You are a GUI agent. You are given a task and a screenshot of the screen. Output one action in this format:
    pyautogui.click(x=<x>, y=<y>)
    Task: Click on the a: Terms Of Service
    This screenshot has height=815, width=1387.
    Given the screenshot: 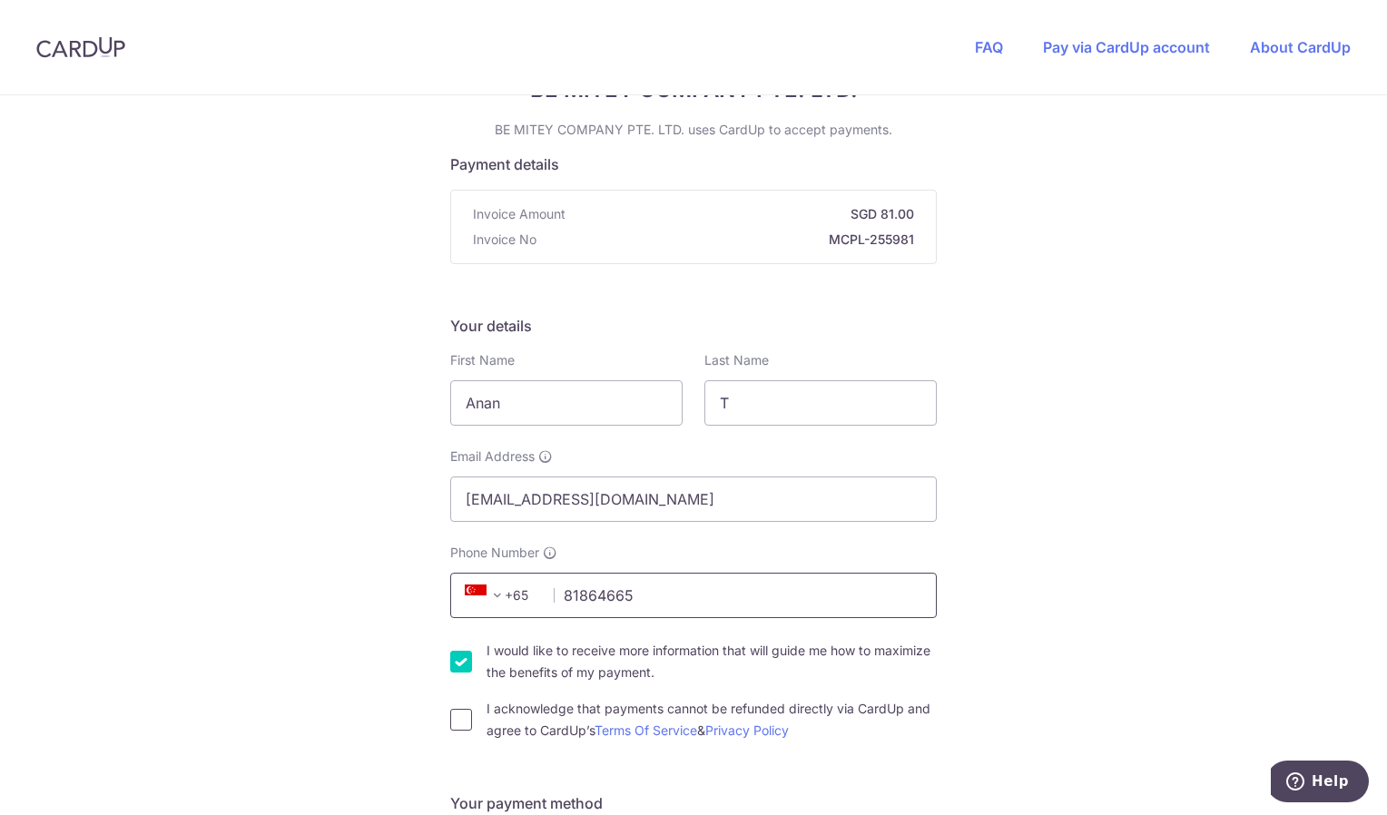 What is the action you would take?
    pyautogui.click(x=646, y=730)
    